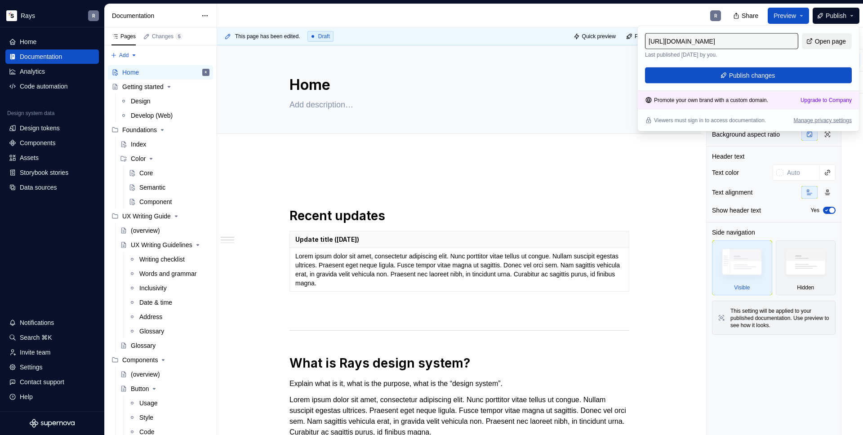 The image size is (863, 435). Describe the element at coordinates (459, 270) in the screenshot. I see `p: Lorem ipsum dolor sit amet, consectetur adipiscing elit. Nunc porttitor vitae tellus ut congue. N...` at that location.